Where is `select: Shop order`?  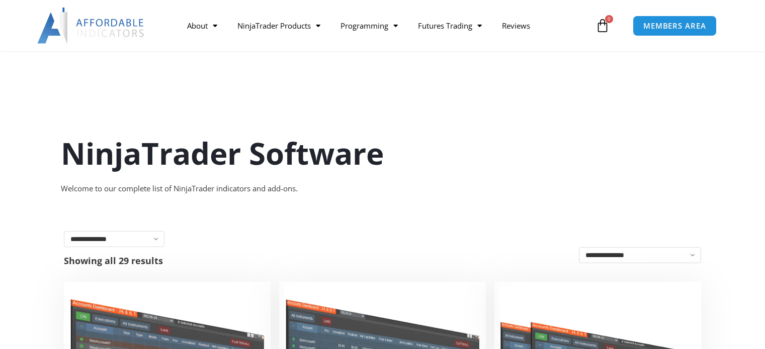 select: Shop order is located at coordinates (640, 255).